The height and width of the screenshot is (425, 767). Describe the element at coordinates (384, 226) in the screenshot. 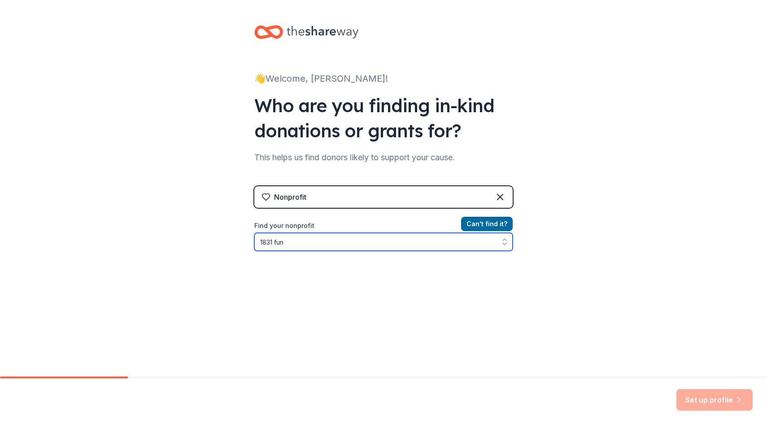

I see `label: Find your nonprofit` at that location.